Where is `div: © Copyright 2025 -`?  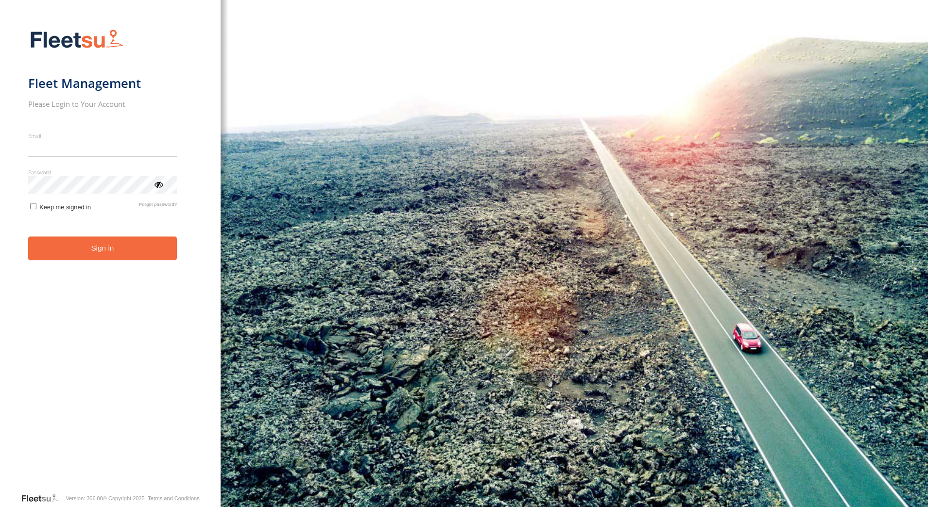
div: © Copyright 2025 - is located at coordinates (151, 498).